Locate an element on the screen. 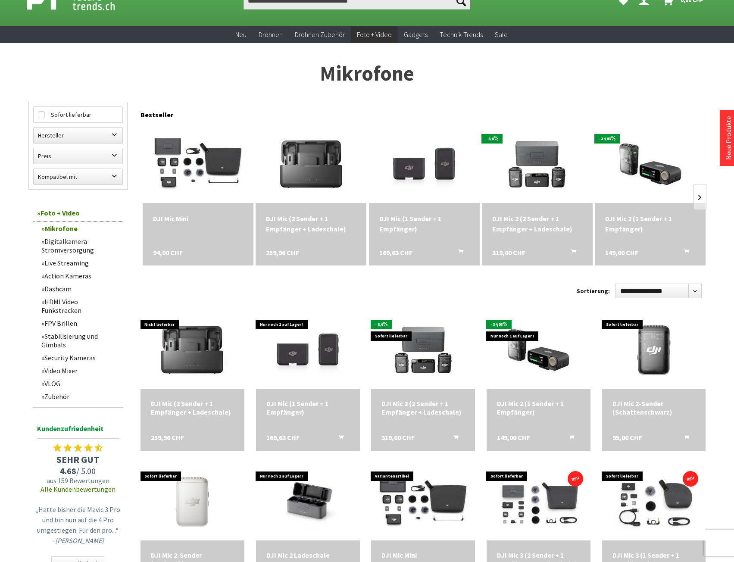 Image resolution: width=734 pixels, height=562 pixels. span: Gadgets is located at coordinates (416, 34).